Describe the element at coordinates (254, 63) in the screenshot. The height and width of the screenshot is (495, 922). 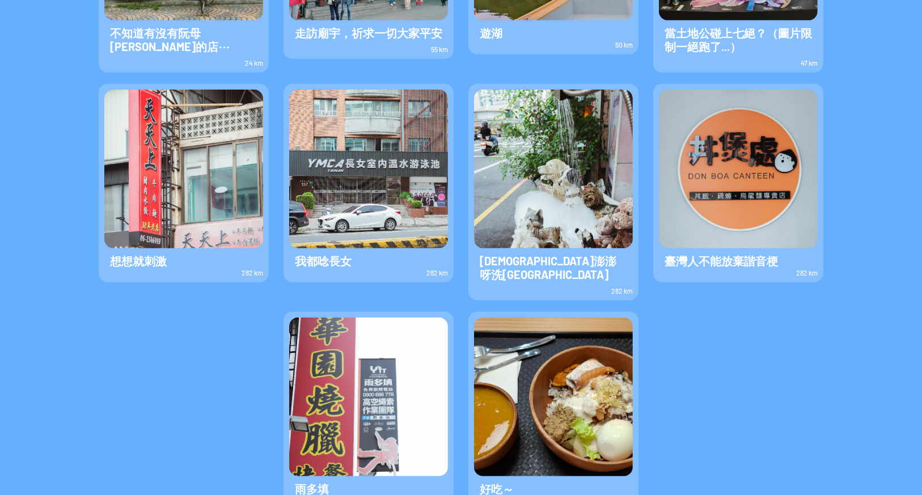
I see `span: 24 km` at that location.